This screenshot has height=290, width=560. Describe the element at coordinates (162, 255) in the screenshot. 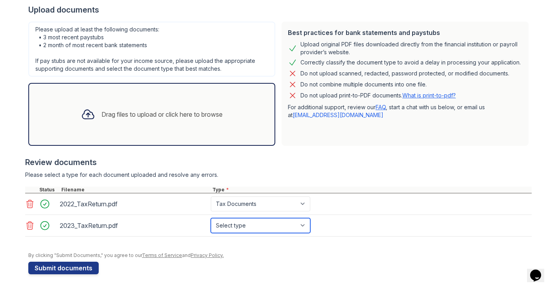

I see `a: Terms of Service` at that location.